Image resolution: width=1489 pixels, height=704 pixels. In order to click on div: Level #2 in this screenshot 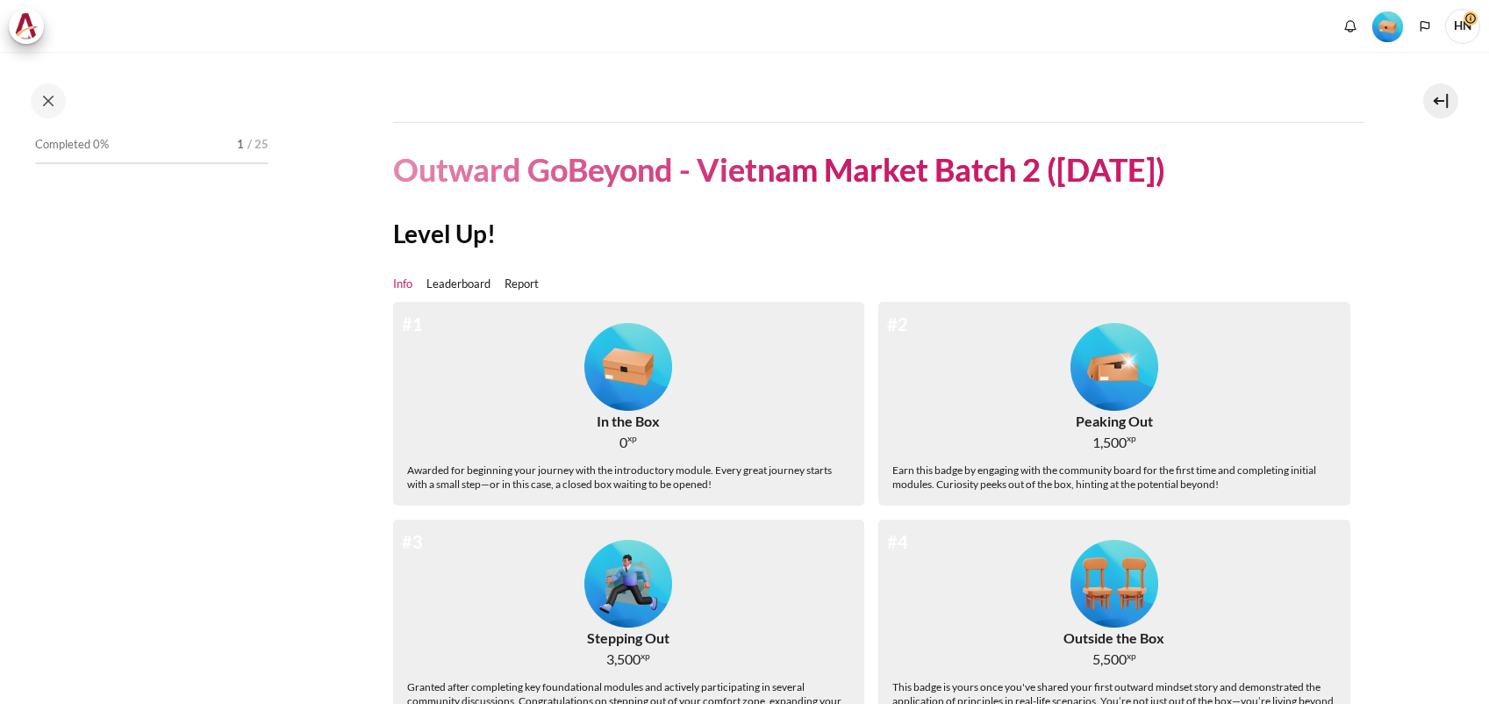, I will do `click(1115, 363)`.